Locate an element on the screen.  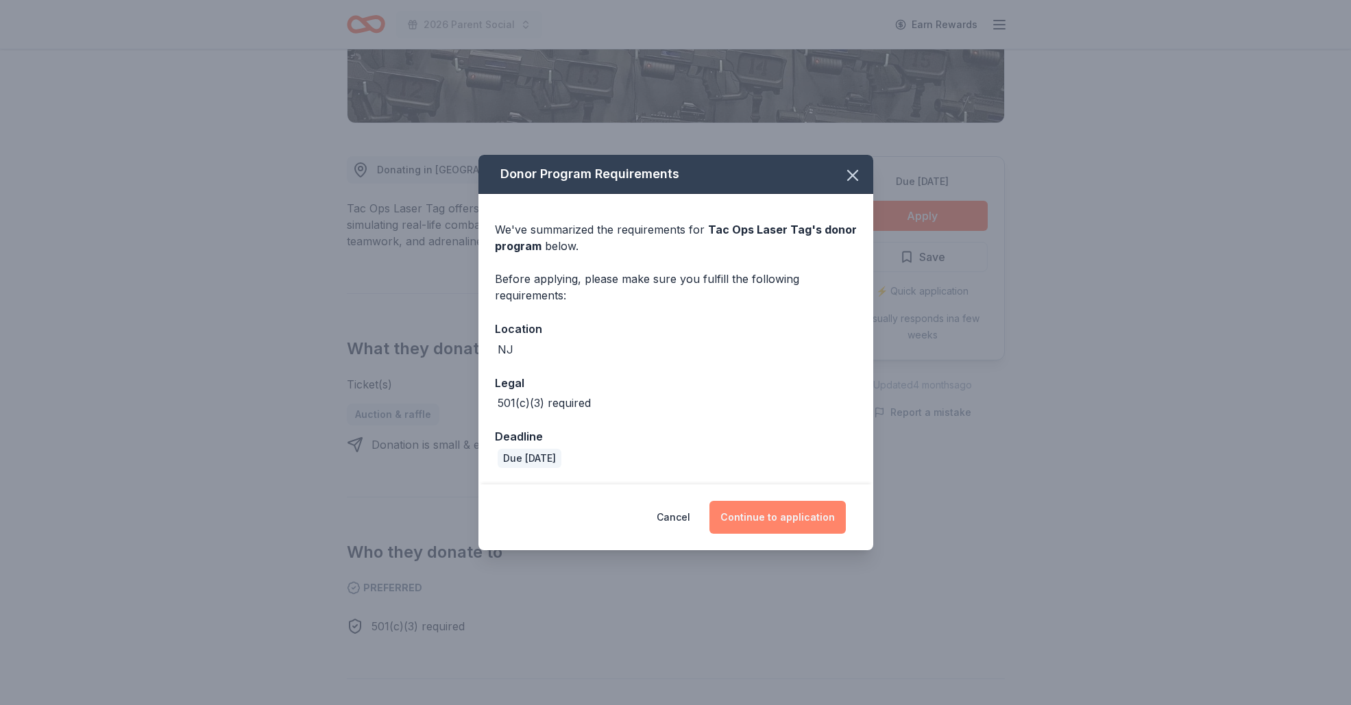
div: Donor Program Requirements is located at coordinates (676, 174).